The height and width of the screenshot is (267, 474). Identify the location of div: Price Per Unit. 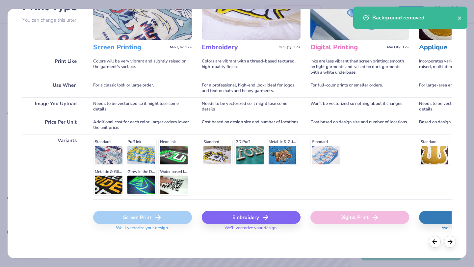
(53, 125).